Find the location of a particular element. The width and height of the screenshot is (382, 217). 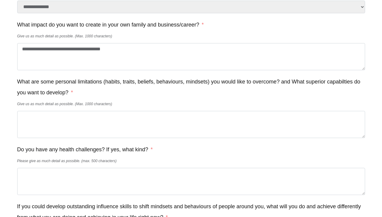

textarea: Do you have any health challenges? If yes, what kind? is located at coordinates (191, 182).